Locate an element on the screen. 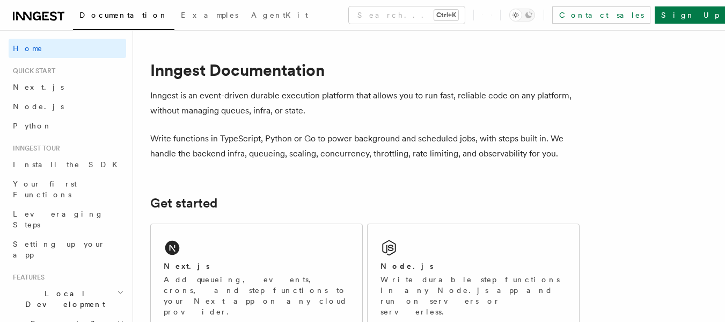  a: Contact sales is located at coordinates (601, 15).